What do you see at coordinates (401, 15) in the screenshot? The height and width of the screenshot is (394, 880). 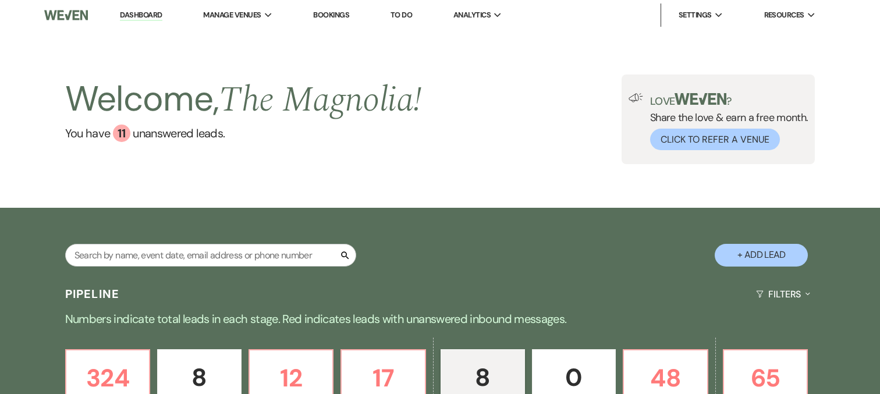 I see `a: To Do` at bounding box center [401, 15].